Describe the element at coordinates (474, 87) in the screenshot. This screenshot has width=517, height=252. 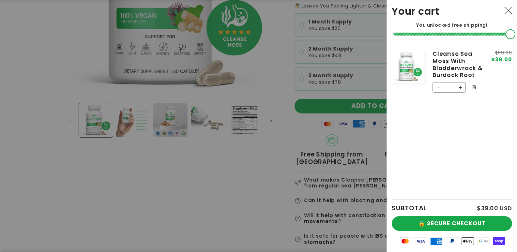
I see `button: Remove Cleanse Sea Moss With Bladderwrack & Burdock Root` at that location.